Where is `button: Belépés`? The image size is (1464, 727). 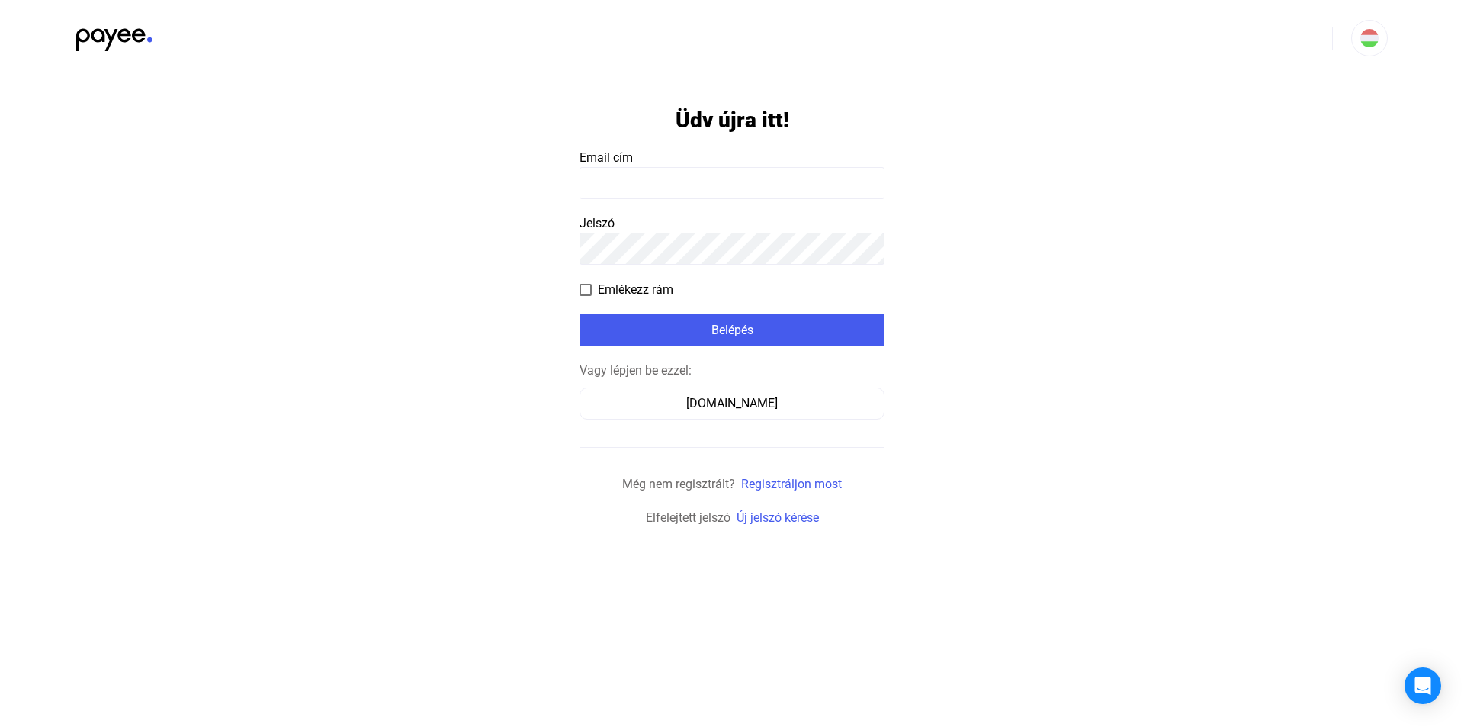 button: Belépés is located at coordinates (732, 330).